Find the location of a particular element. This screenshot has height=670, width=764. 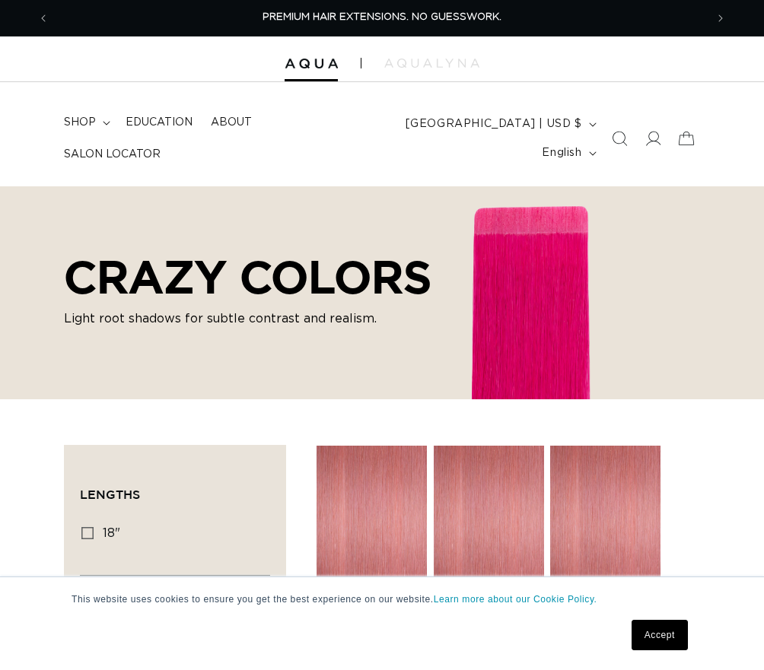

summary: shop is located at coordinates (85, 122).